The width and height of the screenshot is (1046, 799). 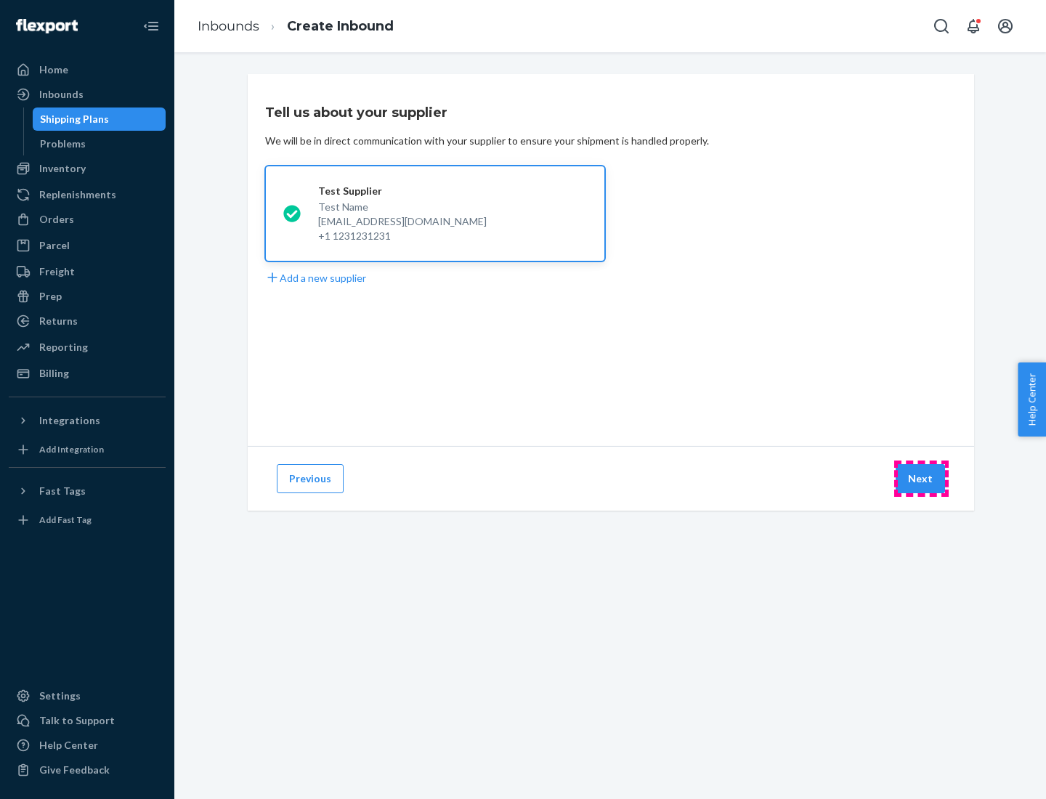 I want to click on button: Give Feedback, so click(x=87, y=770).